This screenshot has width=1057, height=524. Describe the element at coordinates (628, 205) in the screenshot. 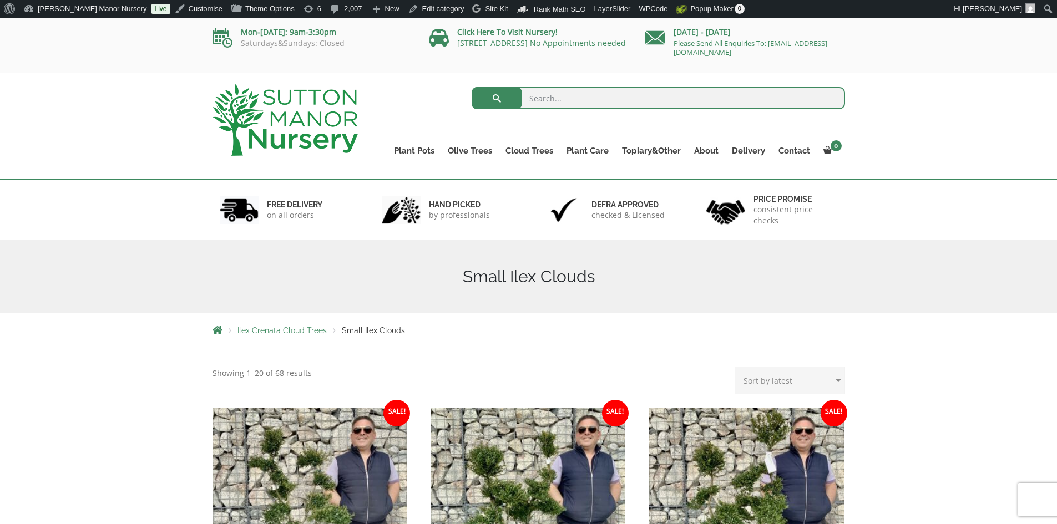

I see `h6: Defra approved` at that location.